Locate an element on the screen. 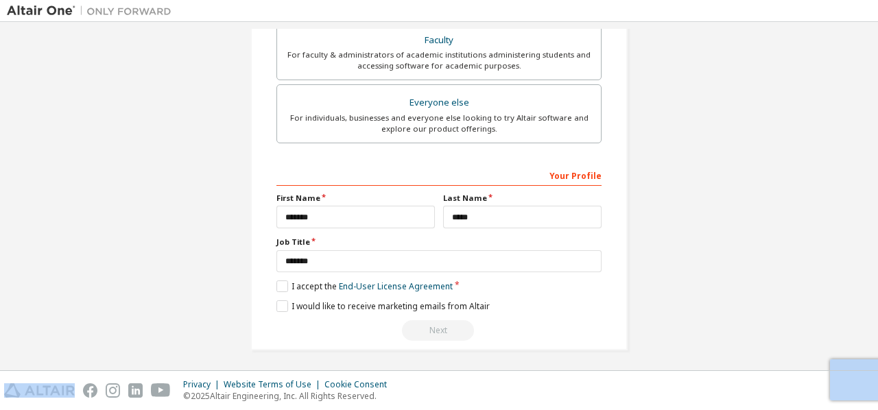 Image resolution: width=878 pixels, height=410 pixels. img: linkedin.svg is located at coordinates (135, 390).